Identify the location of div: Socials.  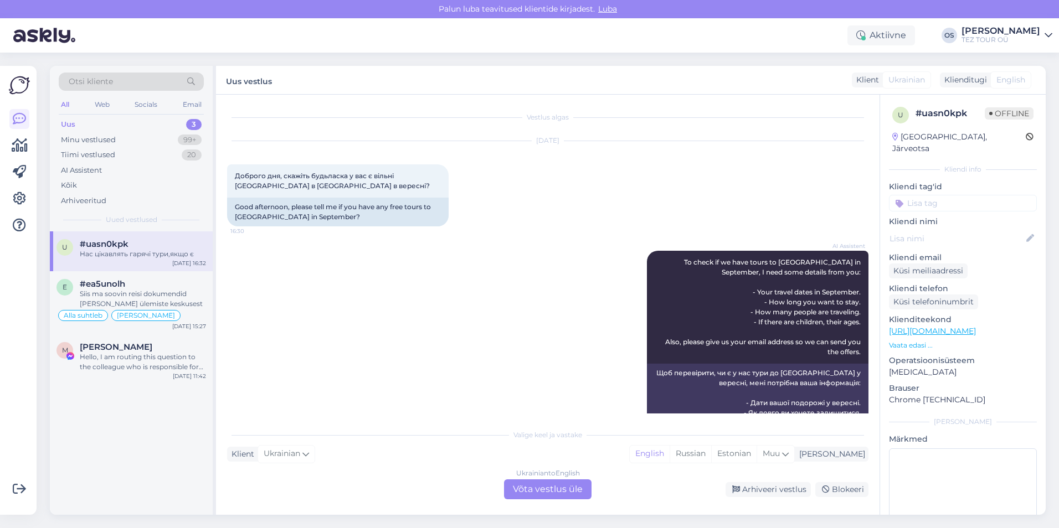
(146, 105).